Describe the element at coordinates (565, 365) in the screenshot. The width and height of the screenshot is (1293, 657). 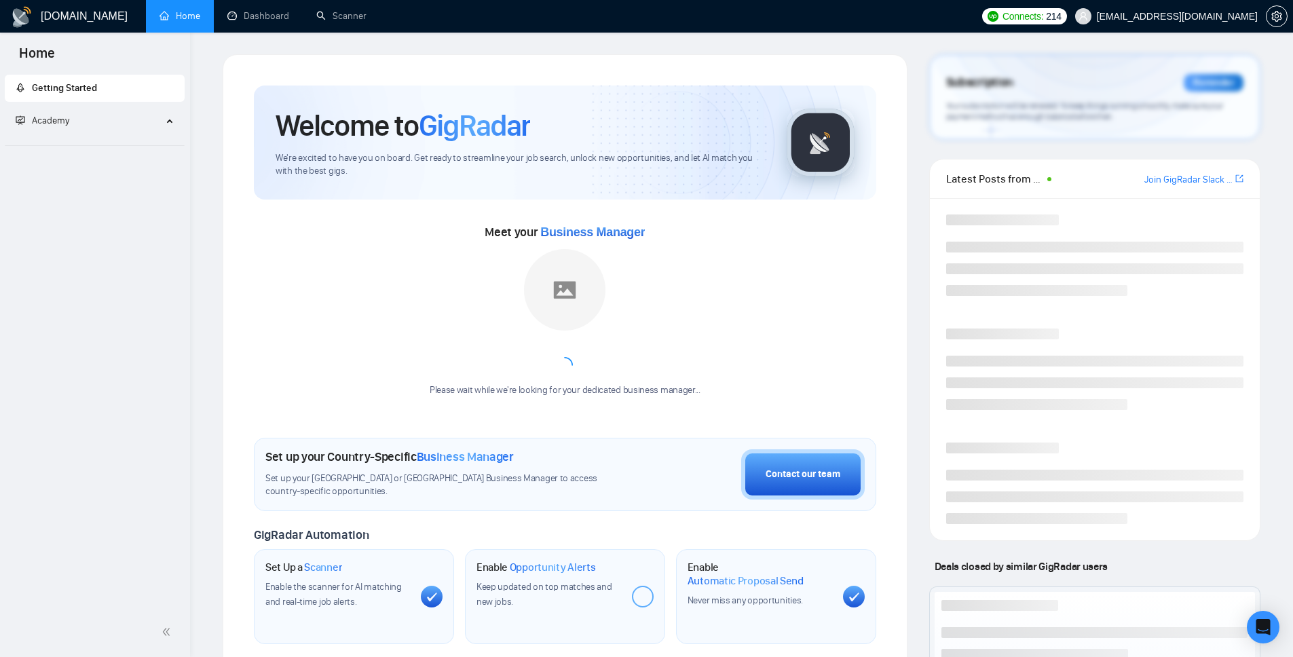
I see `span: loading` at that location.